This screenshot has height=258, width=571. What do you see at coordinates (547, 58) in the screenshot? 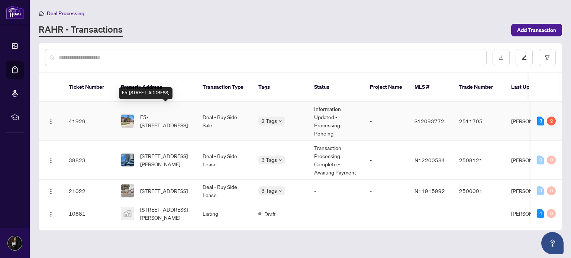
I see `button: filter` at bounding box center [547, 58].